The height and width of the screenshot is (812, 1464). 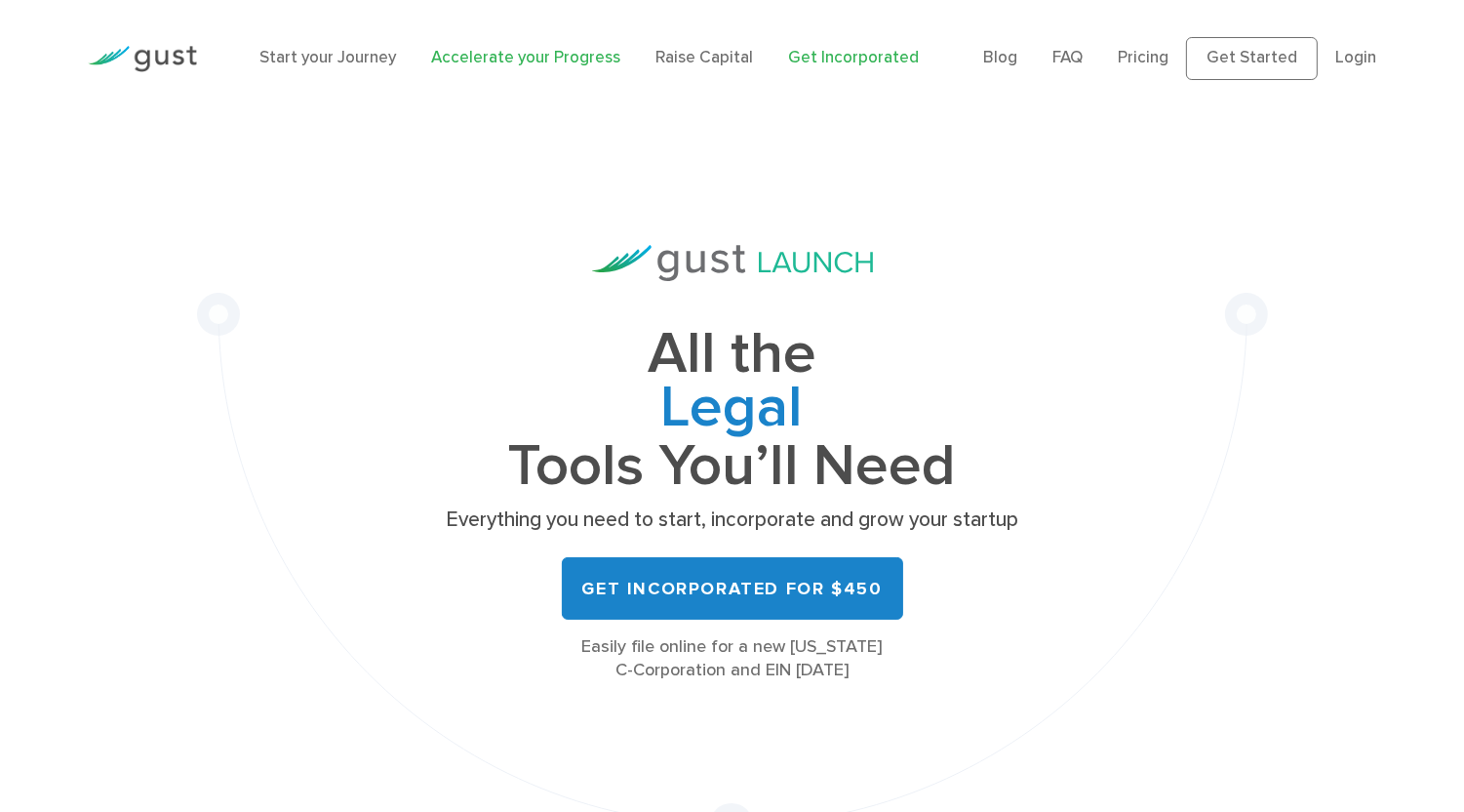 I want to click on a: Raise Capital, so click(x=704, y=57).